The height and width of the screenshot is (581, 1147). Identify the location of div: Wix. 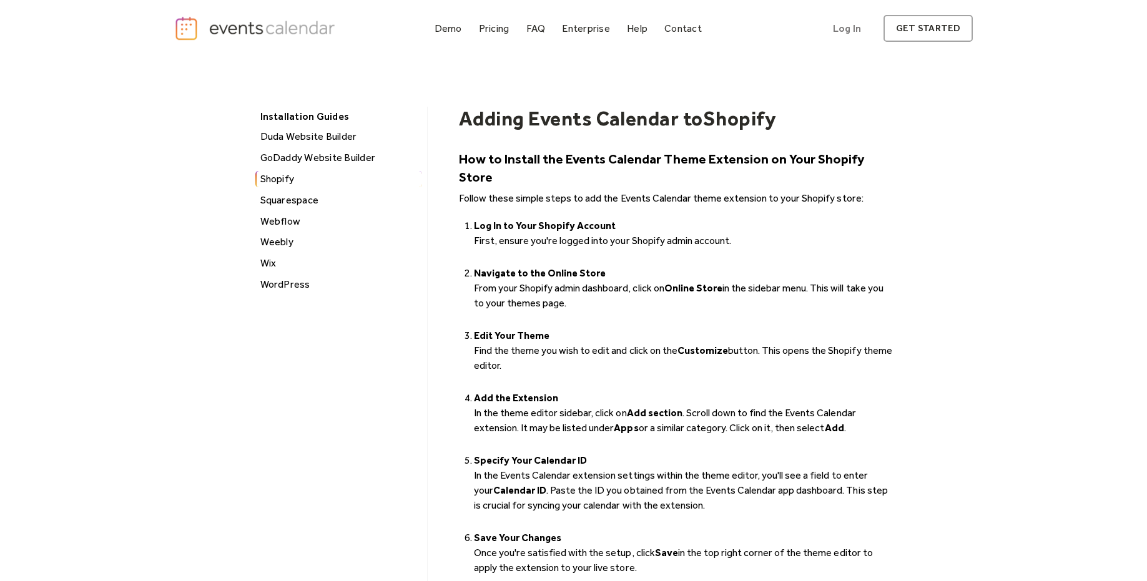
(339, 264).